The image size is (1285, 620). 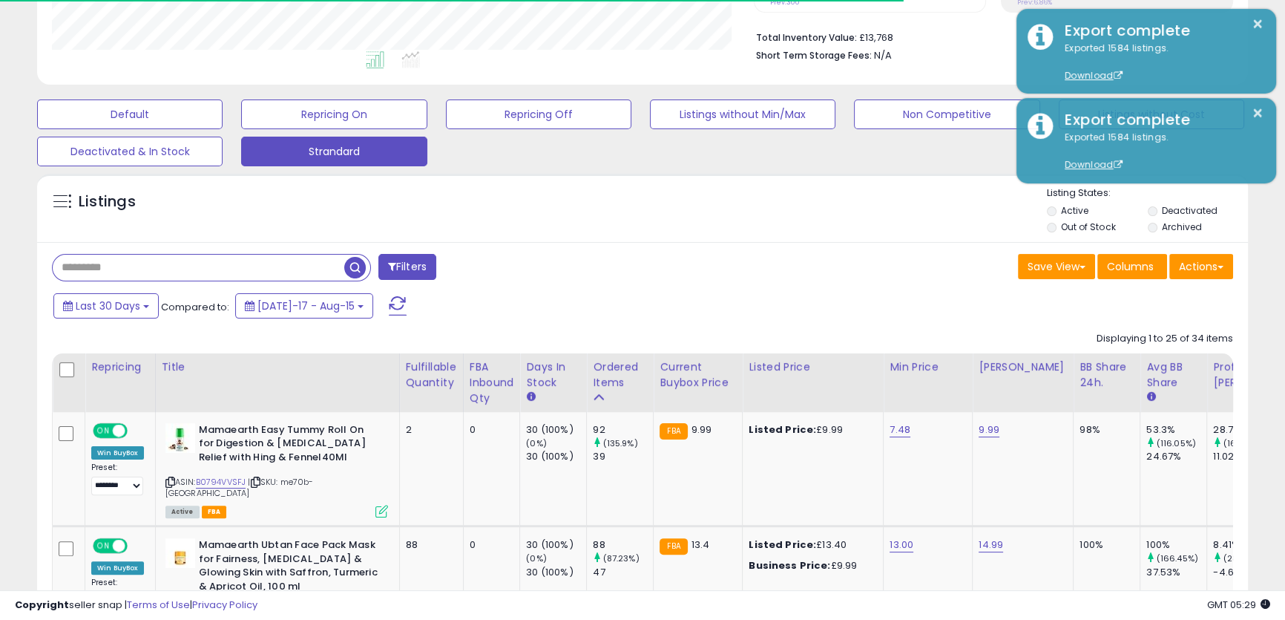 I want to click on div: Avg BB Share, so click(x=1173, y=375).